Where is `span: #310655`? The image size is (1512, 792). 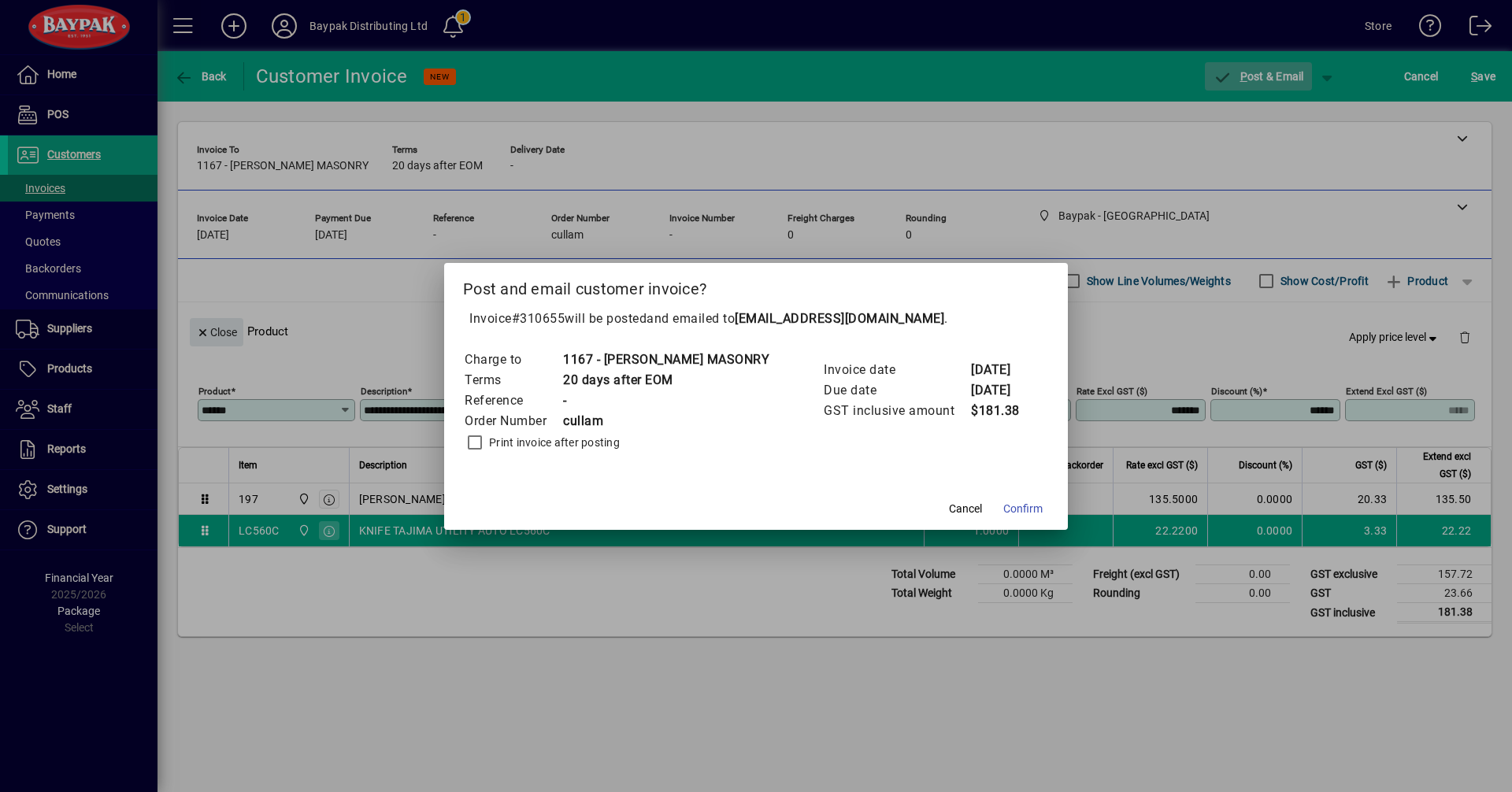 span: #310655 is located at coordinates (539, 319).